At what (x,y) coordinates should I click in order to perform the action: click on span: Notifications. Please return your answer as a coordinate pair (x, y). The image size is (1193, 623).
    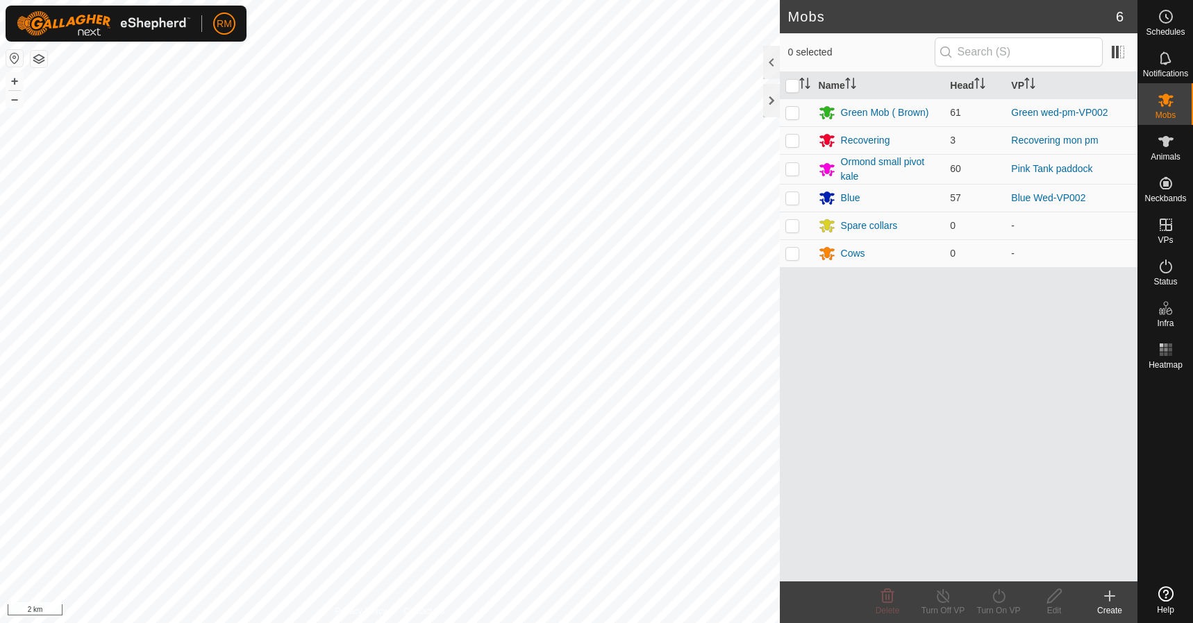
    Looking at the image, I should click on (1165, 74).